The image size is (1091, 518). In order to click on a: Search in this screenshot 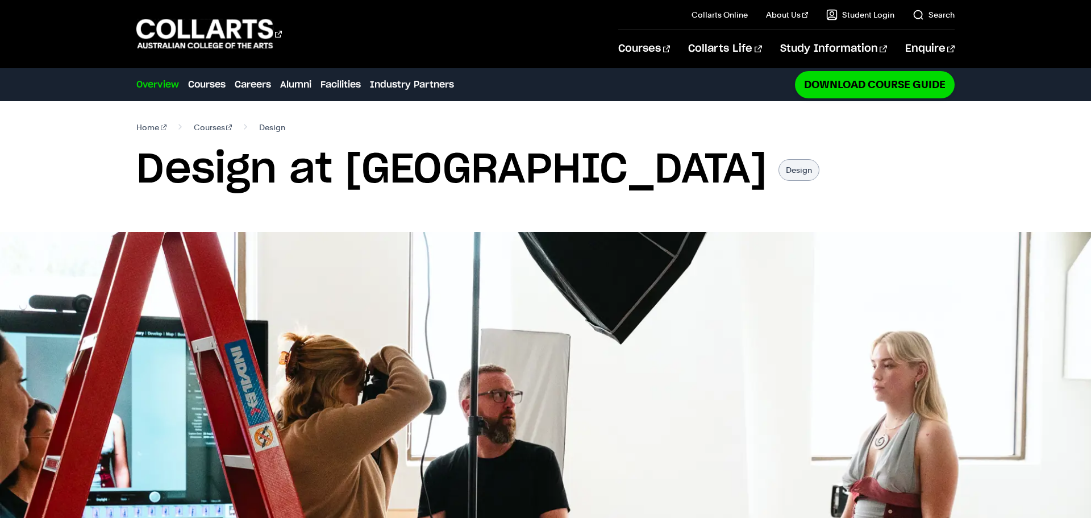, I will do `click(934, 15)`.